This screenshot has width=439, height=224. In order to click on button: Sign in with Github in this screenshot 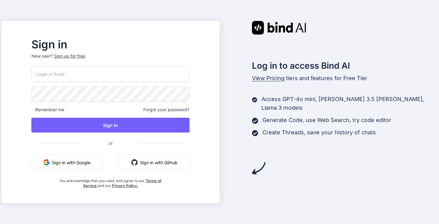, I will do `click(154, 162)`.